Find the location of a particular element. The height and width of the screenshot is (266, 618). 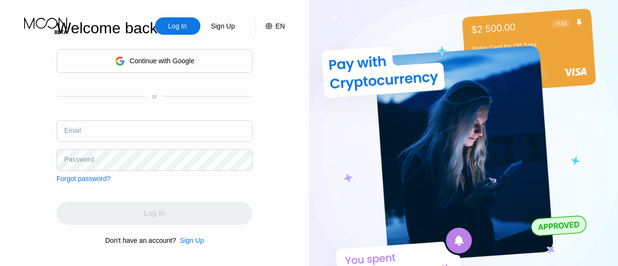

div: Password is located at coordinates (79, 159).